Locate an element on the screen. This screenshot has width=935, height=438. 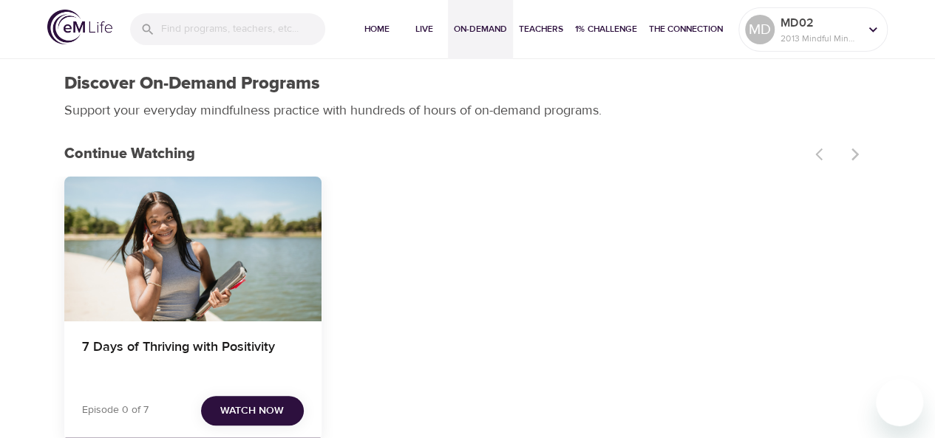
p: MD02 is located at coordinates (820, 23).